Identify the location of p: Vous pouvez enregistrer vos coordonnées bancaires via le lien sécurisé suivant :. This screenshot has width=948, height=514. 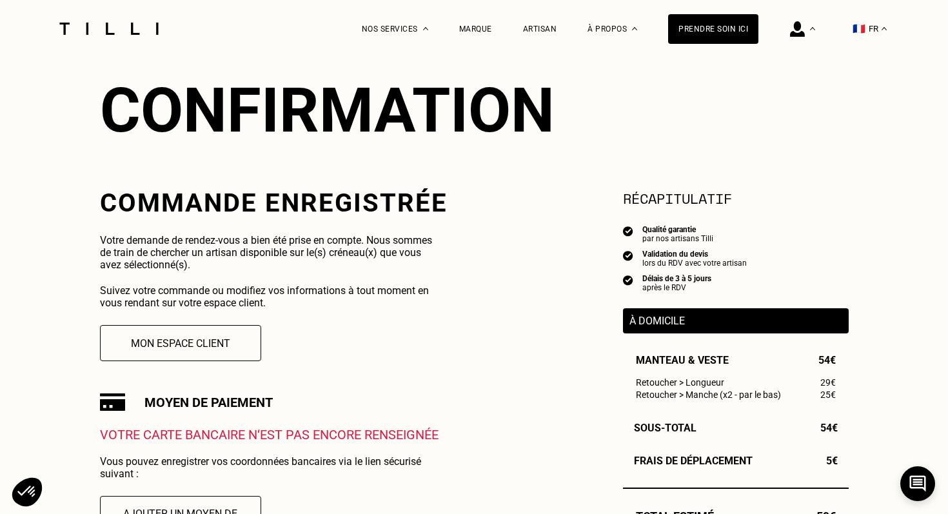
(271, 467).